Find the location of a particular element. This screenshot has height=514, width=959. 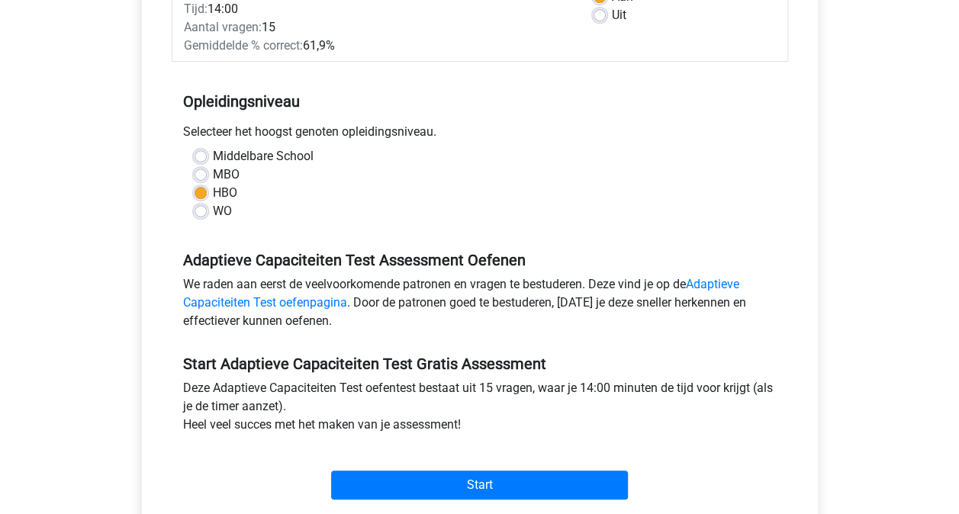

div: Deze Adaptieve Capaciteiten Test oefentest bestaat uit 15 vragen, waar je 14:00 minuten de tijd v... is located at coordinates (480, 410).